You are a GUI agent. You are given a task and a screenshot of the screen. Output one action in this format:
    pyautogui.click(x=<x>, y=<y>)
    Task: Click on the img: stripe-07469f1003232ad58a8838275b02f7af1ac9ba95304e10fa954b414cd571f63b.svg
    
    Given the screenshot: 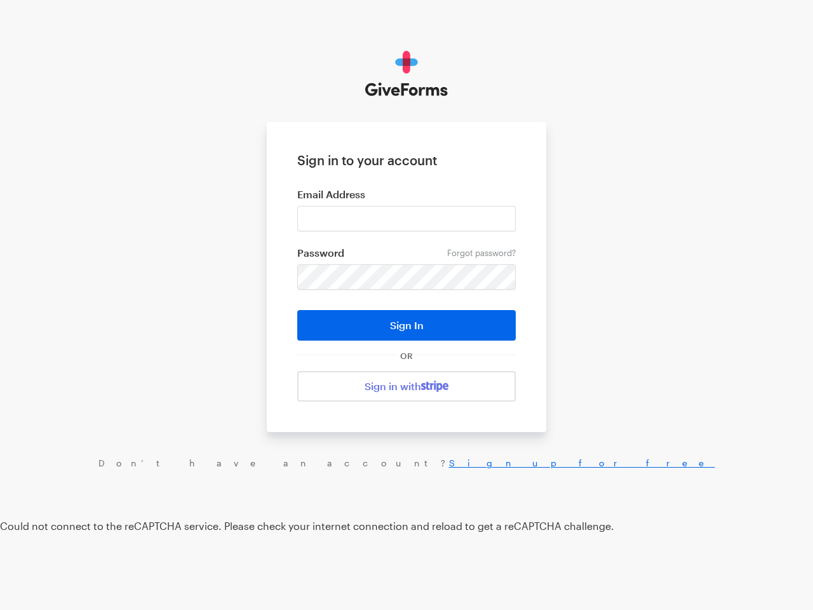 What is the action you would take?
    pyautogui.click(x=434, y=386)
    